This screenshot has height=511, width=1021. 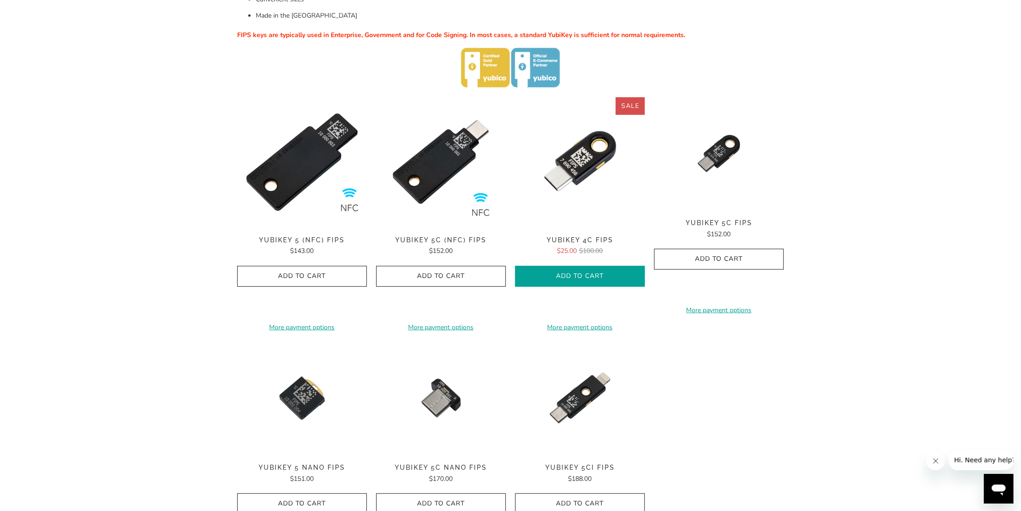 What do you see at coordinates (567, 251) in the screenshot?
I see `span: $25.00` at bounding box center [567, 251].